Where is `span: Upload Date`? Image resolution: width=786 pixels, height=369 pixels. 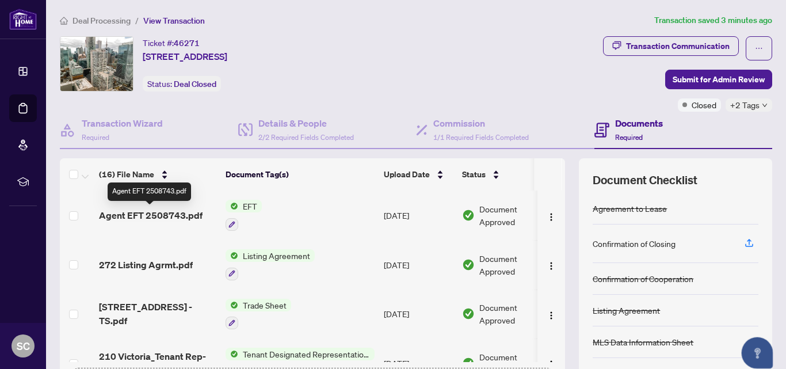
span: Upload Date is located at coordinates (407, 174).